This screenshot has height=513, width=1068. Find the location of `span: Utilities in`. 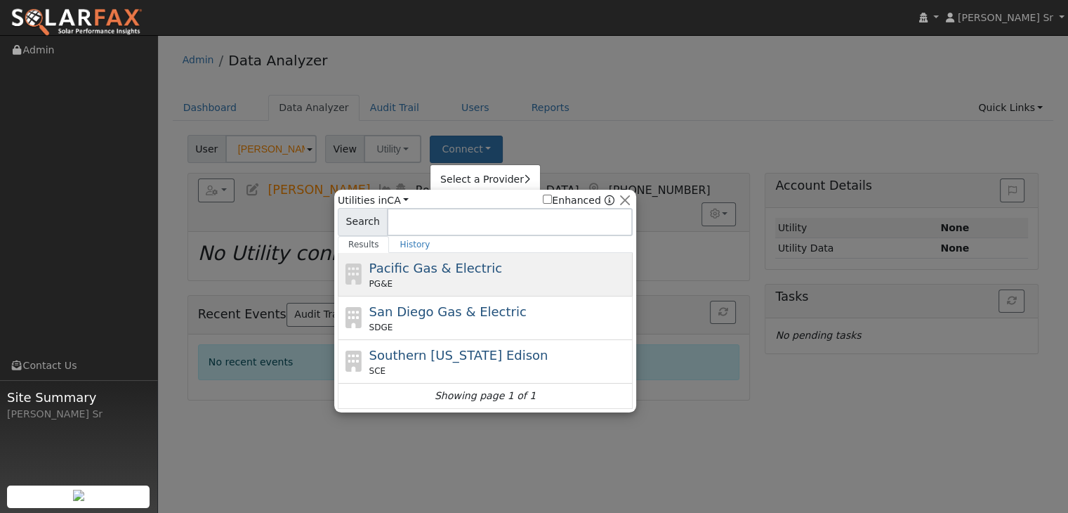

span: Utilities in is located at coordinates (373, 200).